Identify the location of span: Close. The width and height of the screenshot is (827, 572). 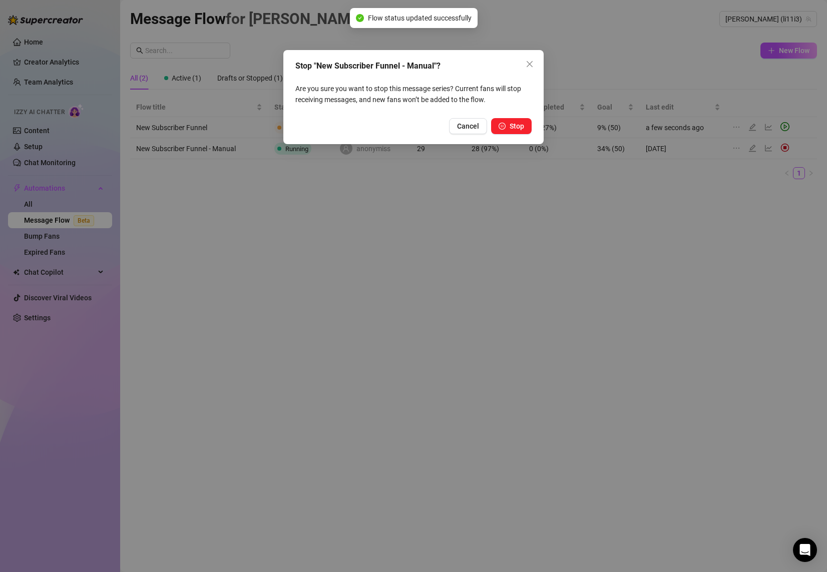
(529, 64).